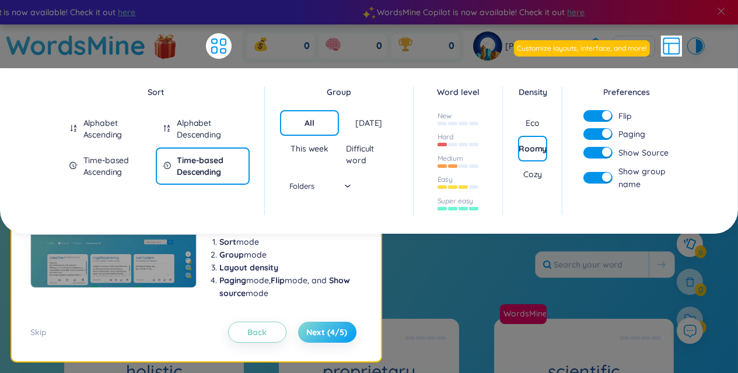 The height and width of the screenshot is (373, 738). What do you see at coordinates (309, 123) in the screenshot?
I see `div: All` at bounding box center [309, 123].